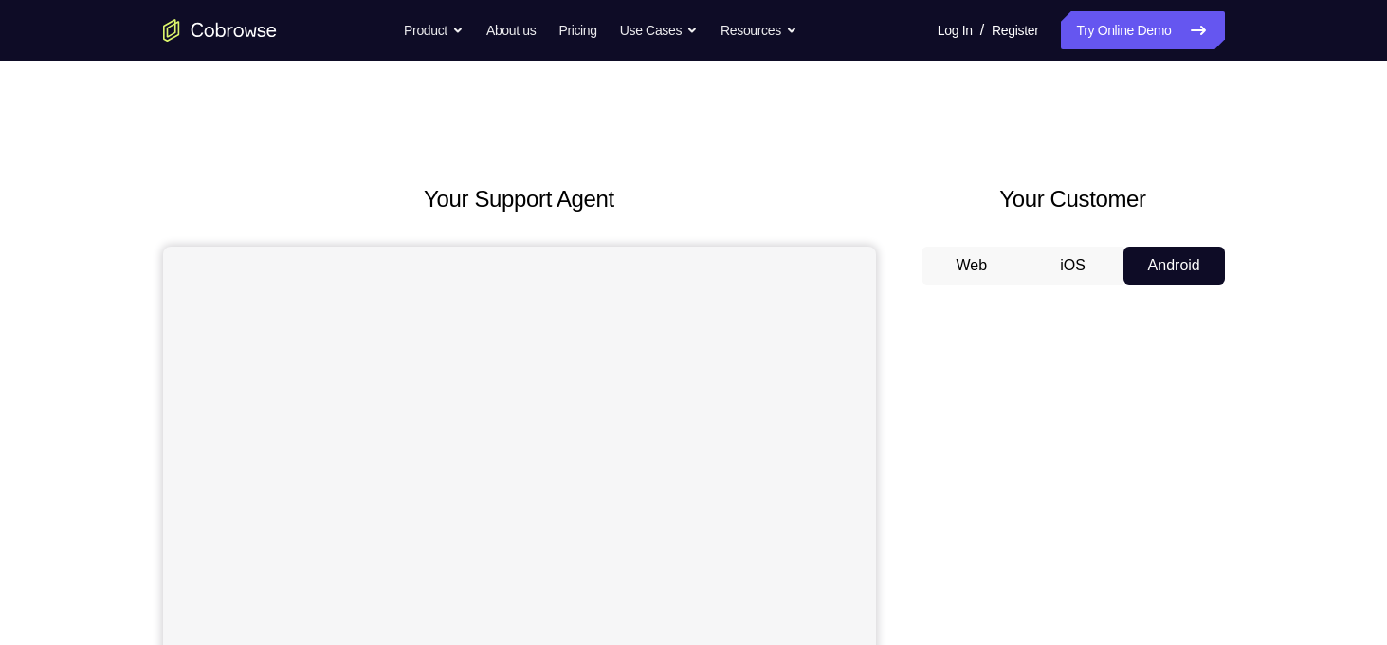 The height and width of the screenshot is (645, 1387). Describe the element at coordinates (1174, 265) in the screenshot. I see `button: Android` at that location.